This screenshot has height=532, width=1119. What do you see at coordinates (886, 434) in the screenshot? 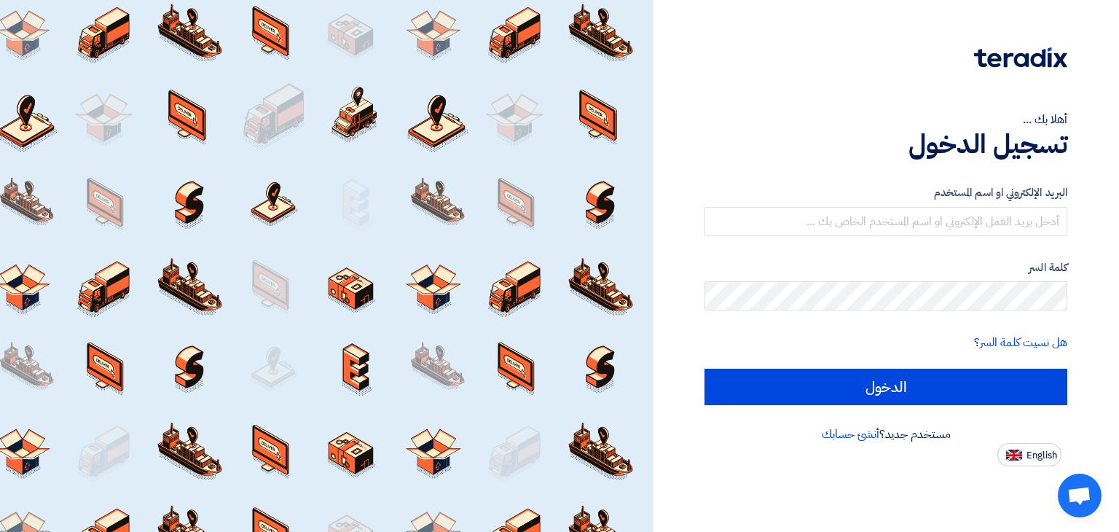
I see `div: مستخدم جديد؟` at bounding box center [886, 434].